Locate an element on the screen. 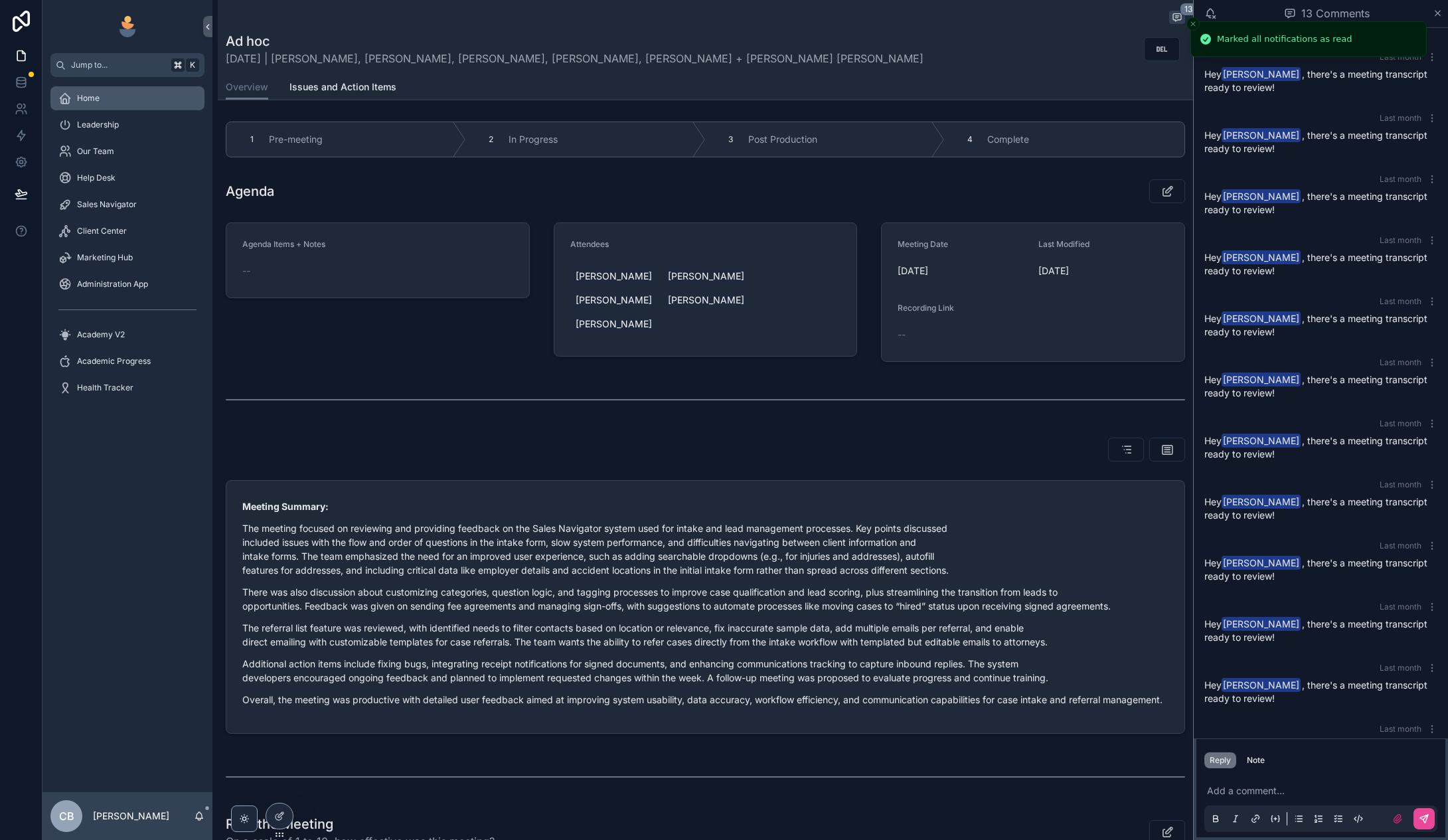  button: Reply is located at coordinates (1220, 760).